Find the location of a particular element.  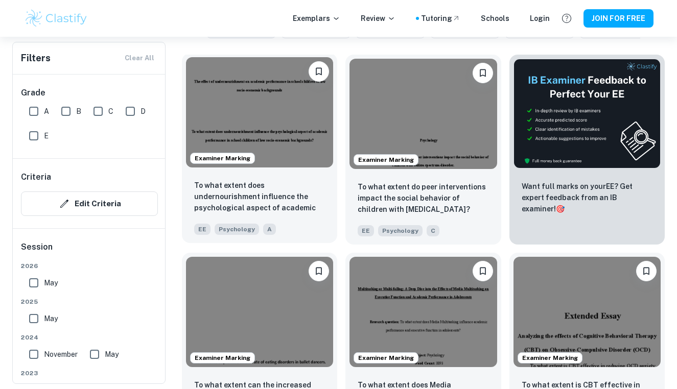

div: Schools is located at coordinates (495, 18).